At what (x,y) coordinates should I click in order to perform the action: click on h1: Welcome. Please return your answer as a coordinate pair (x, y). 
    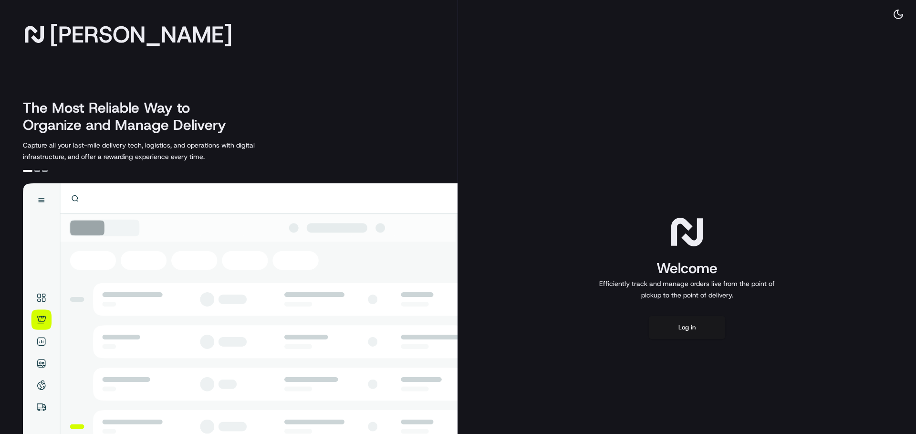
    Looking at the image, I should click on (687, 268).